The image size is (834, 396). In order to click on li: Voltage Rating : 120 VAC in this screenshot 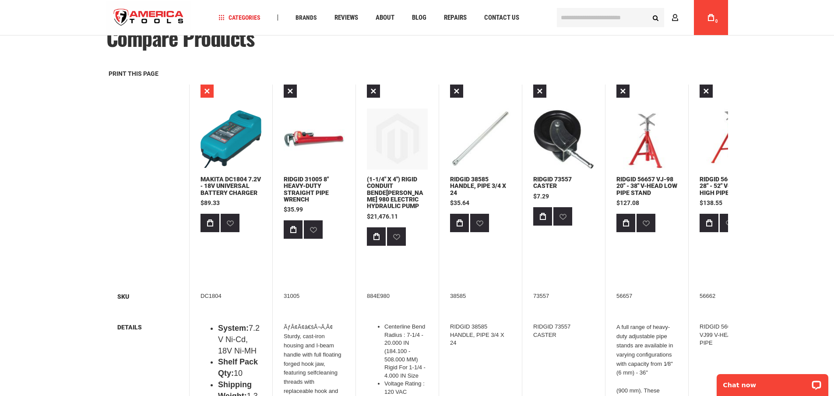, I will do `click(406, 387)`.